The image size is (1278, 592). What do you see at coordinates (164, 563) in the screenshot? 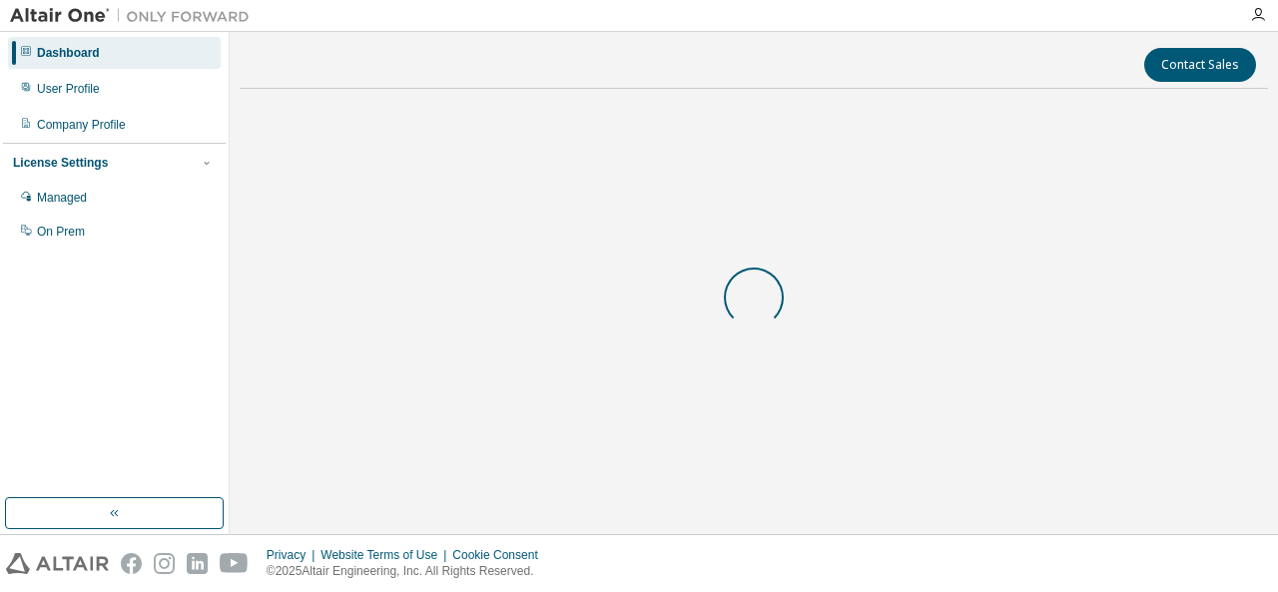
I see `img: instagram.svg` at bounding box center [164, 563].